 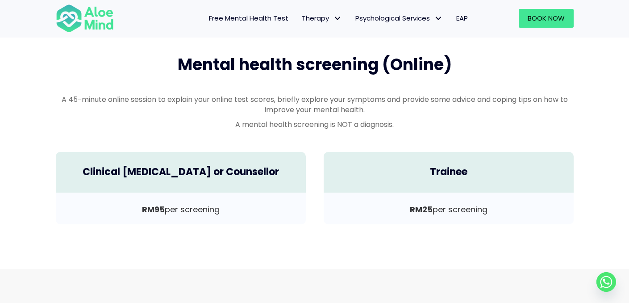 What do you see at coordinates (462, 18) in the screenshot?
I see `a: EAP` at bounding box center [462, 18].